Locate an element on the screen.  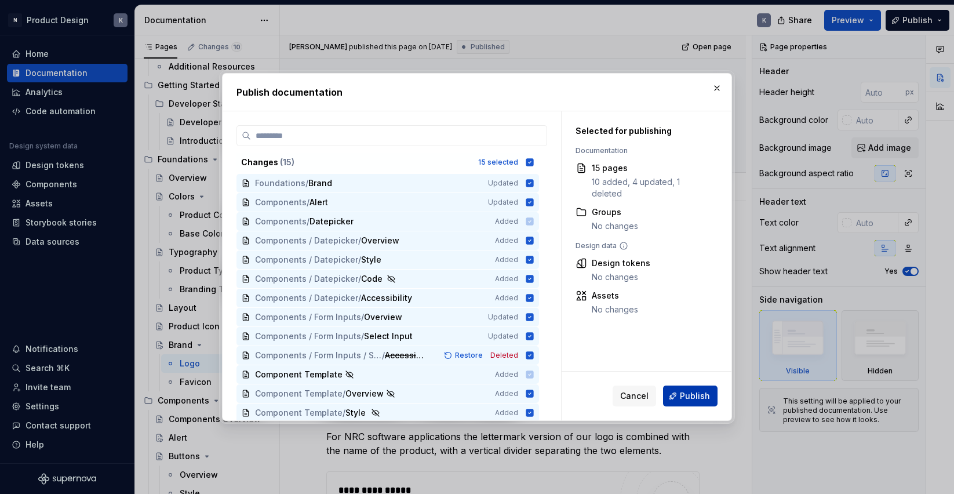
div: Design tokens is located at coordinates (621, 263).